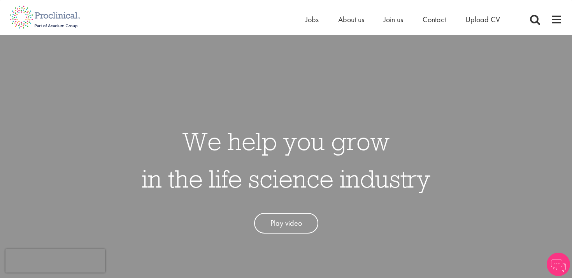 The height and width of the screenshot is (278, 572). Describe the element at coordinates (394, 19) in the screenshot. I see `a: Join us` at that location.